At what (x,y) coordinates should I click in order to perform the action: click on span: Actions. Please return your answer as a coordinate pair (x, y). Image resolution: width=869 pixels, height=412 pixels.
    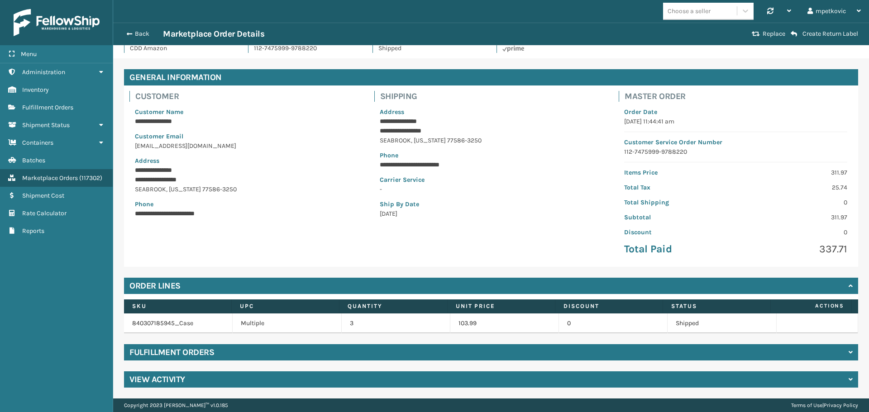
    Looking at the image, I should click on (811, 306).